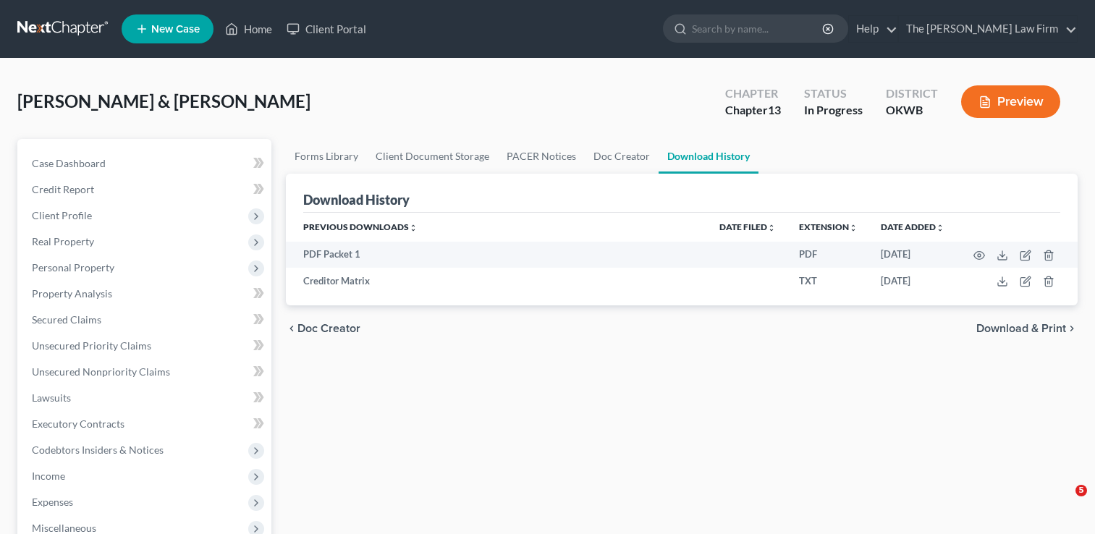 The image size is (1095, 534). I want to click on span: Doc Creator, so click(328, 328).